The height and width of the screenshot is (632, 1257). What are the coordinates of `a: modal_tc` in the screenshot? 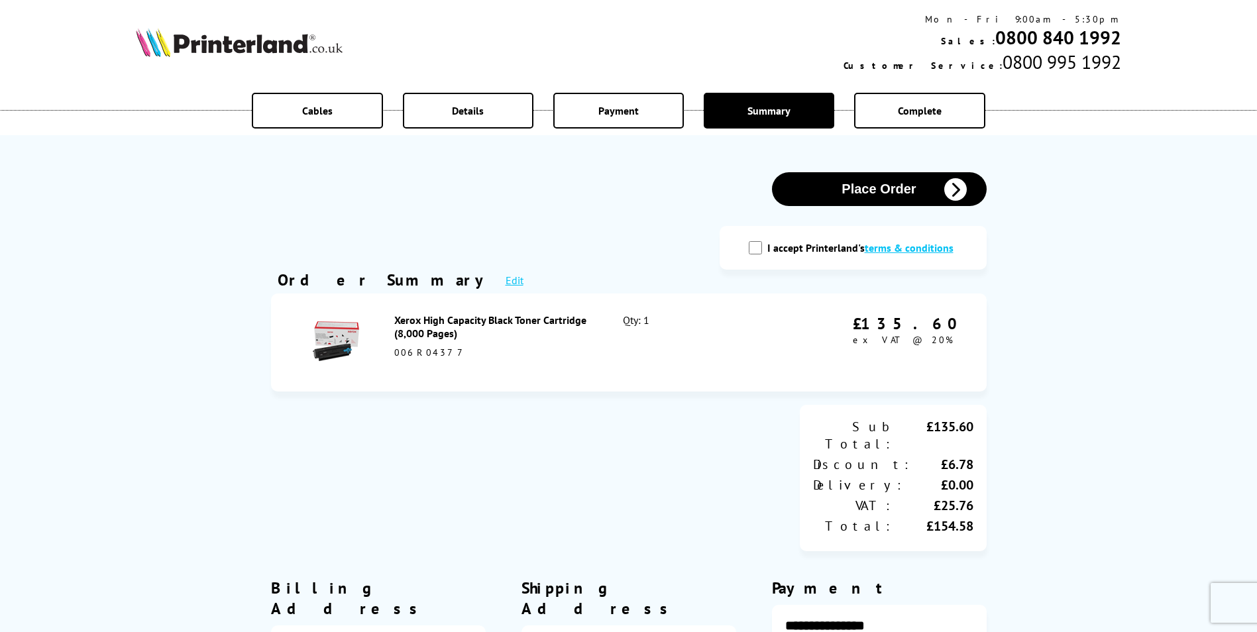 It's located at (909, 248).